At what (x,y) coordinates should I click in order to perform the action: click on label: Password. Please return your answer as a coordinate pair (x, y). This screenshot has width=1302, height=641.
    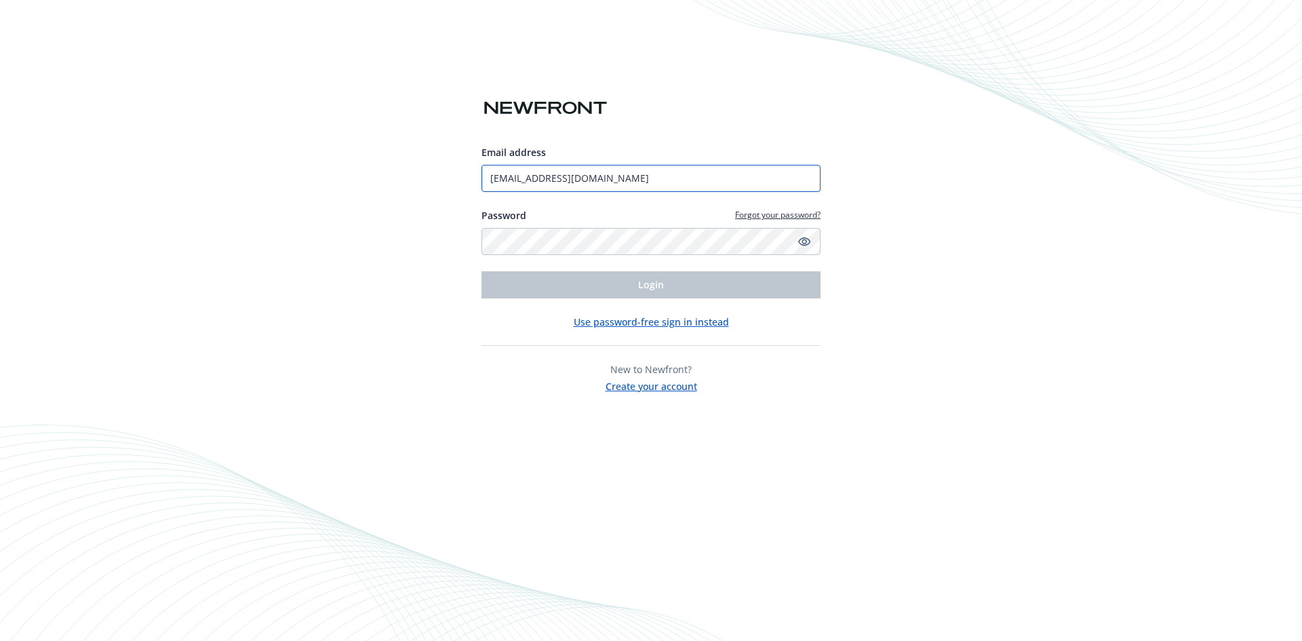
    Looking at the image, I should click on (504, 215).